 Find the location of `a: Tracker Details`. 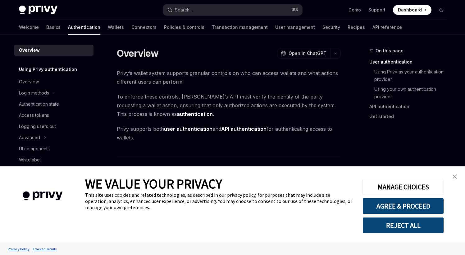

a: Tracker Details is located at coordinates (44, 249).